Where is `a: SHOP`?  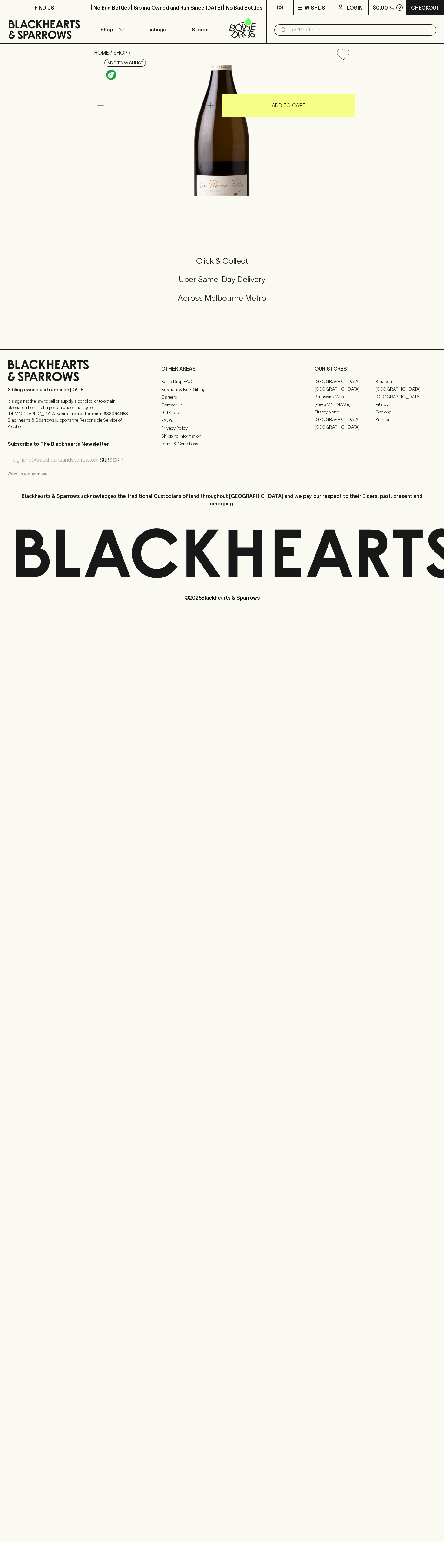 a: SHOP is located at coordinates (120, 53).